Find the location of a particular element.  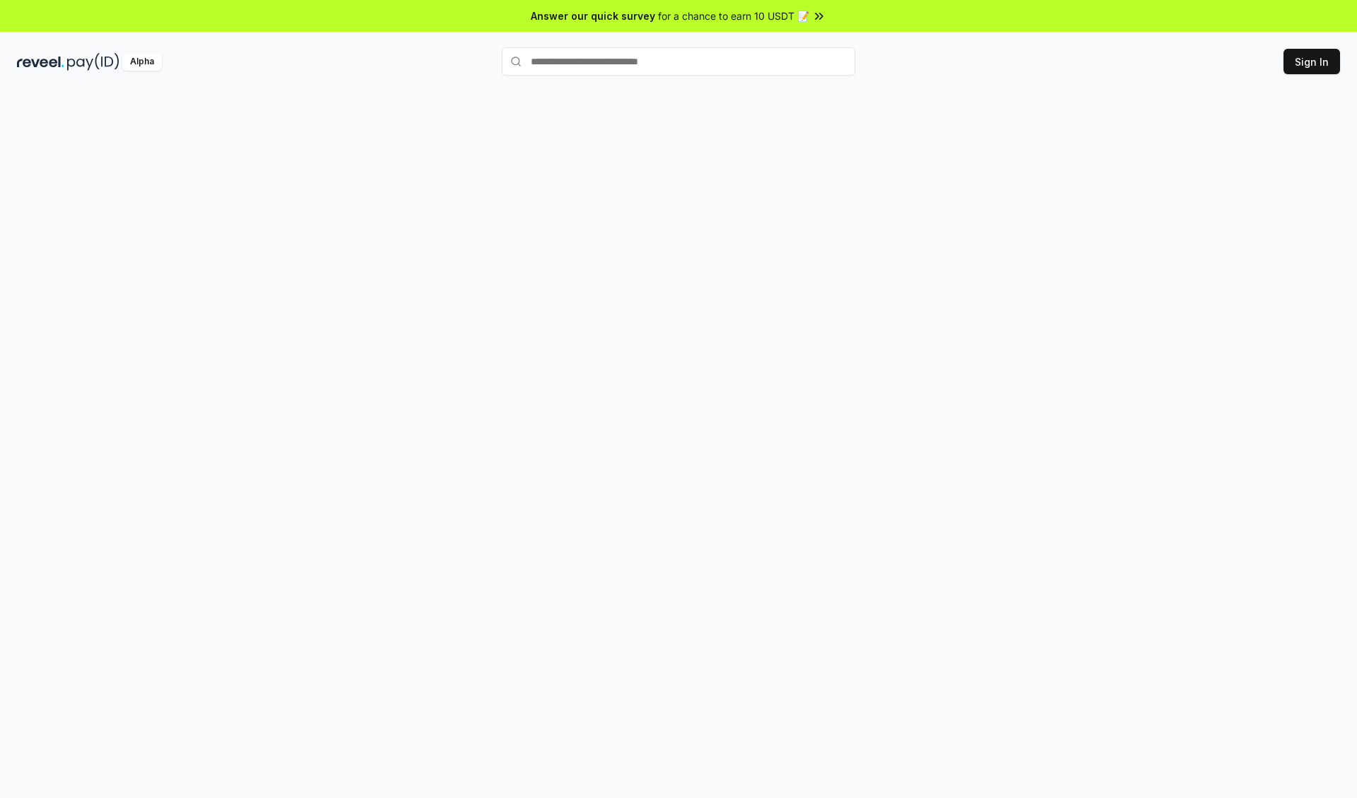

button: Sign In is located at coordinates (1312, 61).